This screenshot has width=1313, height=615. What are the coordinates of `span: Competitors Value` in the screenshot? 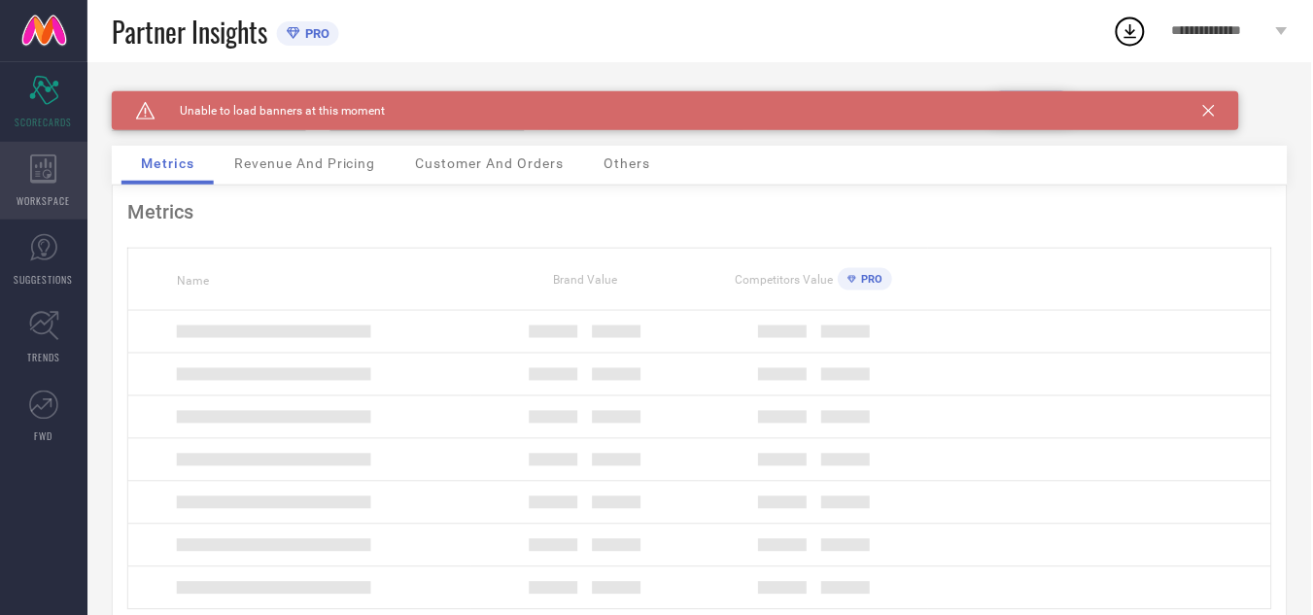 It's located at (784, 280).